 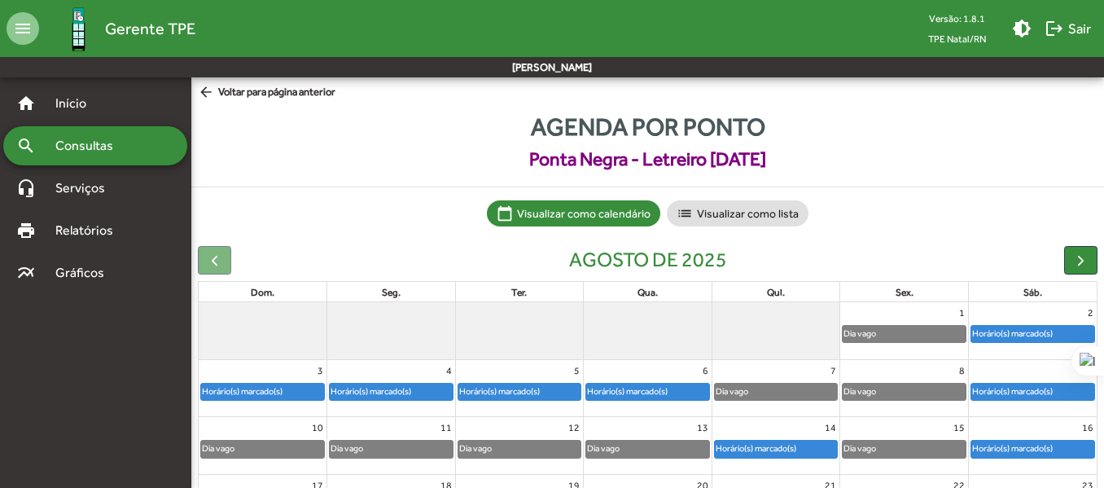 I want to click on td: 12 de agosto de 2025, so click(x=519, y=445).